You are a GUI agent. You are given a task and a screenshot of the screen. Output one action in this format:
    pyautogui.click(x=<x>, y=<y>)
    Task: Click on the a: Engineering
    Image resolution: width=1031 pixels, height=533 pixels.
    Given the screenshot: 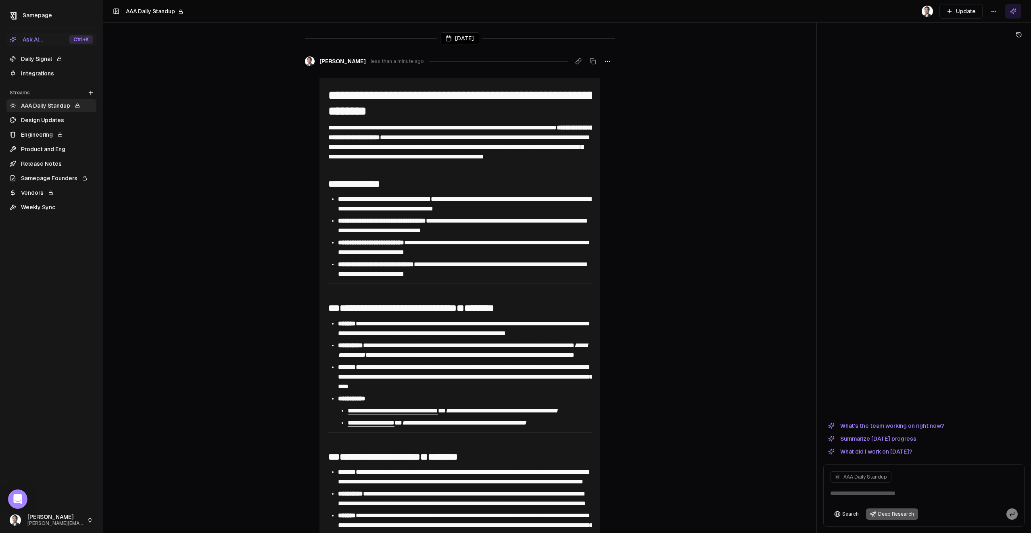 What is the action you would take?
    pyautogui.click(x=51, y=135)
    